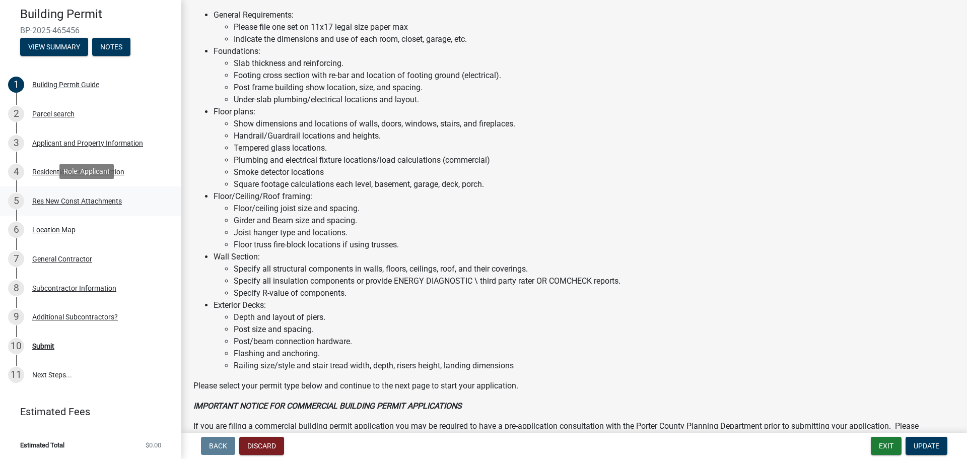 The width and height of the screenshot is (967, 459). Describe the element at coordinates (594, 269) in the screenshot. I see `li: Specify all structural components in walls, floors, ceilings, roof, and their coverings.` at that location.